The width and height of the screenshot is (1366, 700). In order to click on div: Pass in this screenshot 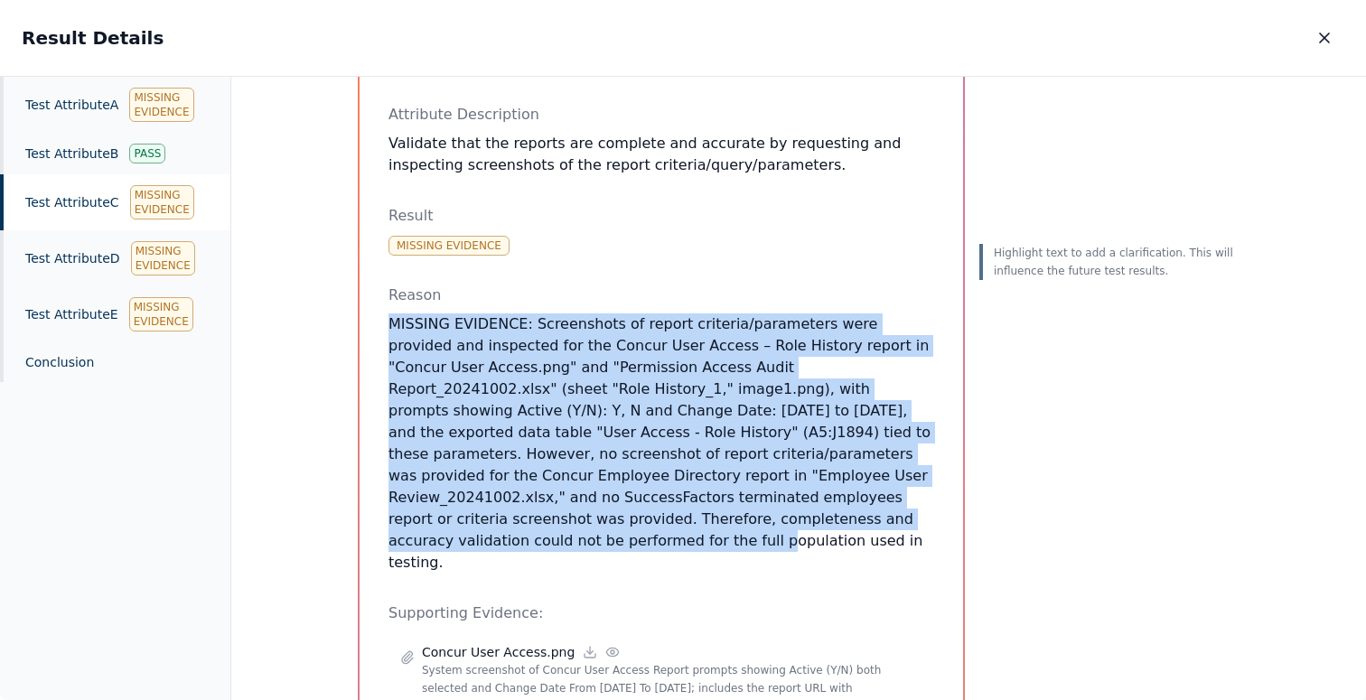, I will do `click(147, 154)`.